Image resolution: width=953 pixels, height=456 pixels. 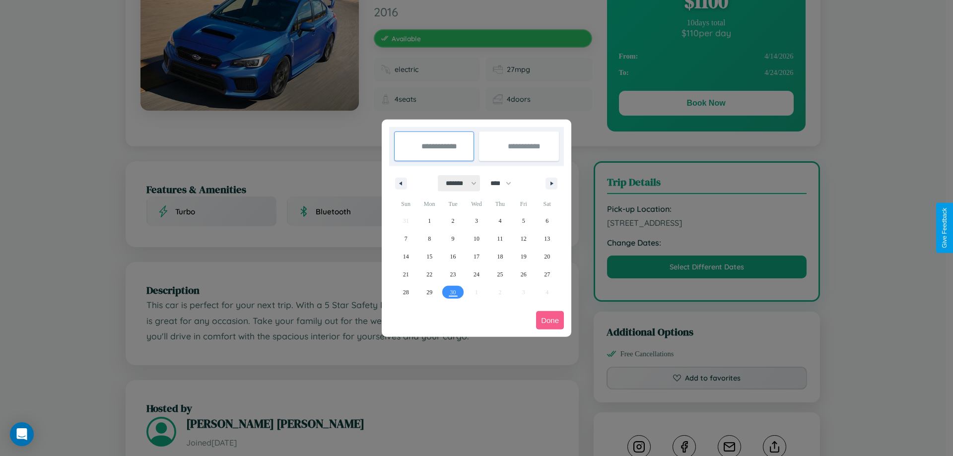 What do you see at coordinates (453, 239) in the screenshot?
I see `button: 9` at bounding box center [453, 239].